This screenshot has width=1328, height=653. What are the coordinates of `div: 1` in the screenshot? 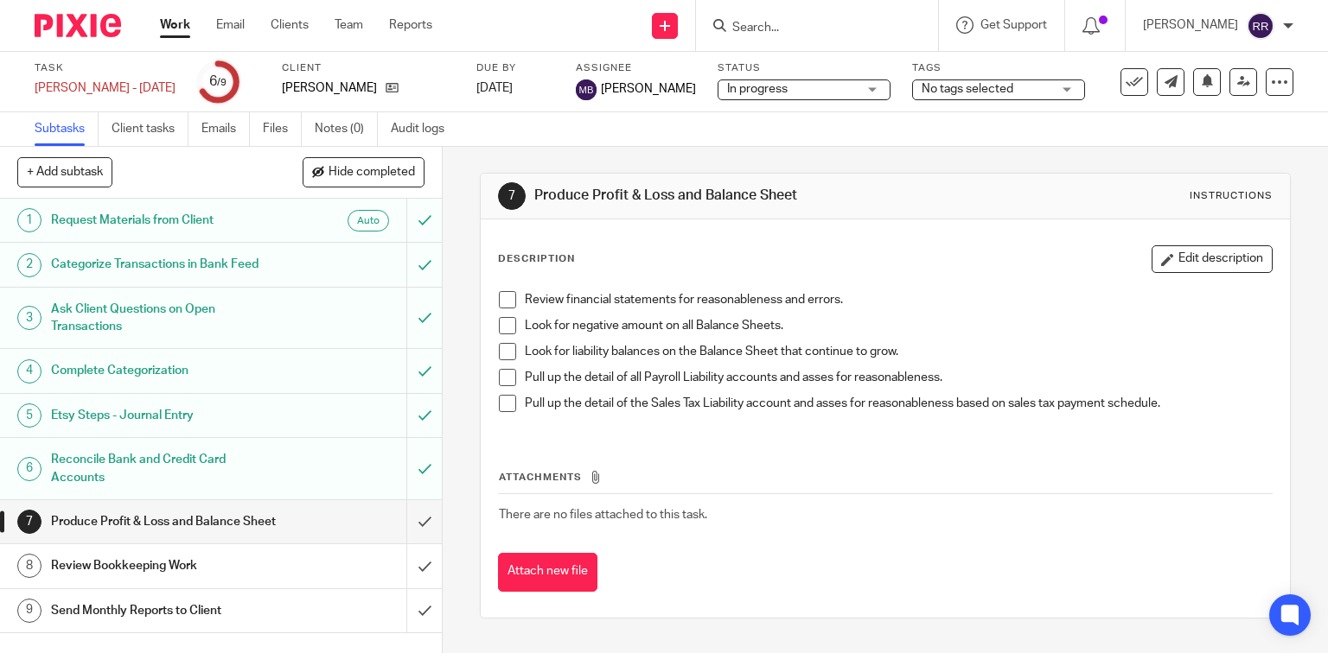 It's located at (29, 220).